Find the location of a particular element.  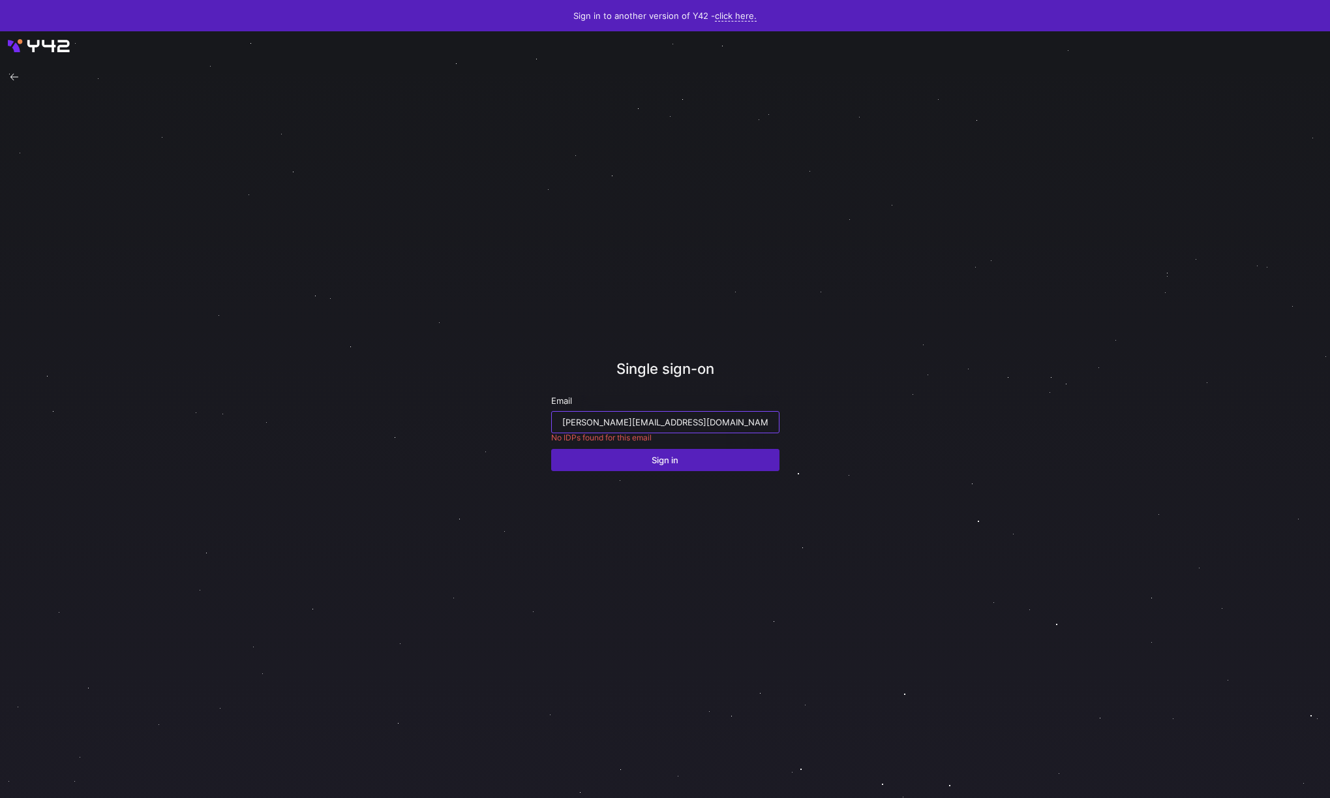

a: click here. is located at coordinates (736, 16).